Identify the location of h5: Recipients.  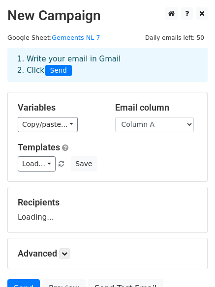
(107, 202).